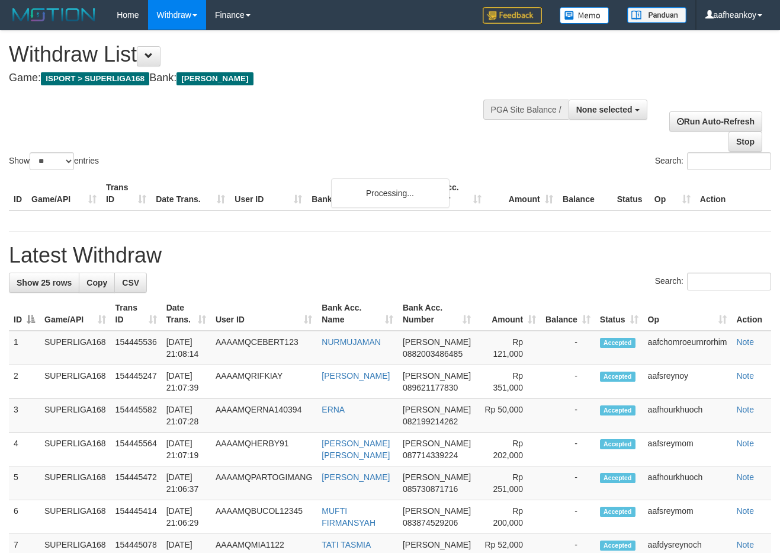  I want to click on td: 154445247, so click(136, 382).